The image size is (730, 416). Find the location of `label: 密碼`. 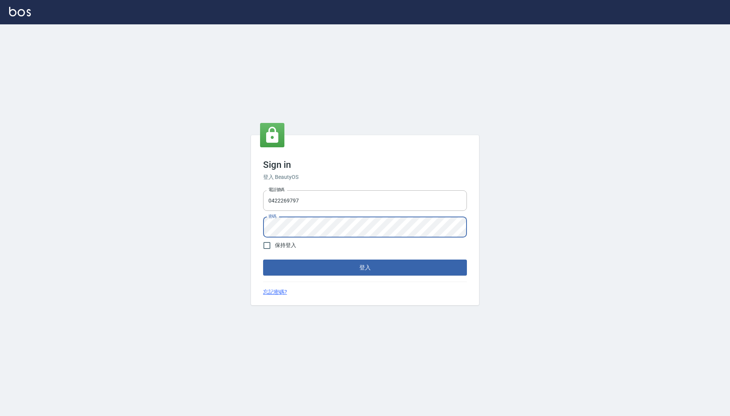

label: 密碼 is located at coordinates (272, 216).